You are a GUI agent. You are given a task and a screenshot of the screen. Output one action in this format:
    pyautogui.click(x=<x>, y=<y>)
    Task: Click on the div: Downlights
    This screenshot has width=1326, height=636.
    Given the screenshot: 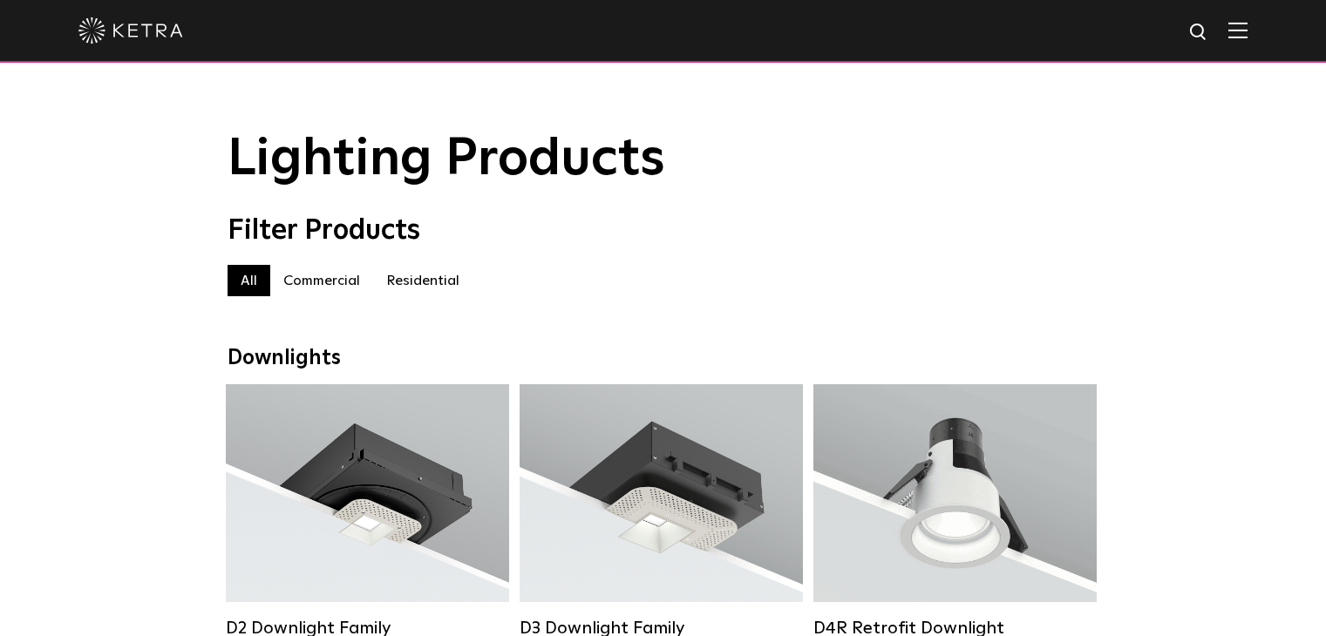 What is the action you would take?
    pyautogui.click(x=663, y=358)
    